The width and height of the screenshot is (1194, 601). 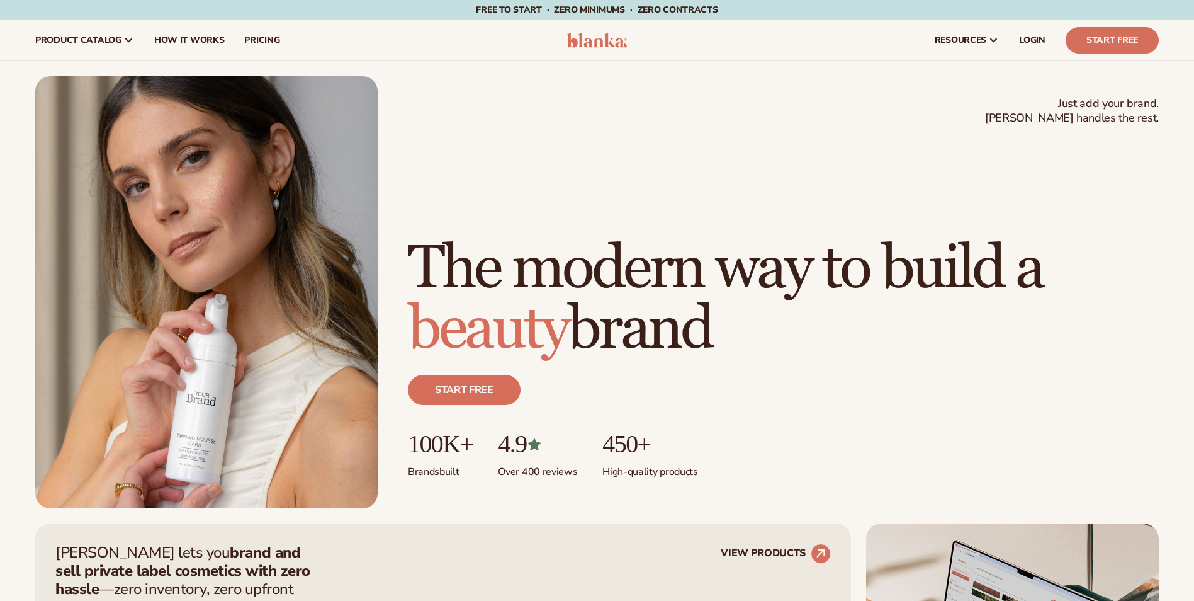 What do you see at coordinates (262, 40) in the screenshot?
I see `span: pricing` at bounding box center [262, 40].